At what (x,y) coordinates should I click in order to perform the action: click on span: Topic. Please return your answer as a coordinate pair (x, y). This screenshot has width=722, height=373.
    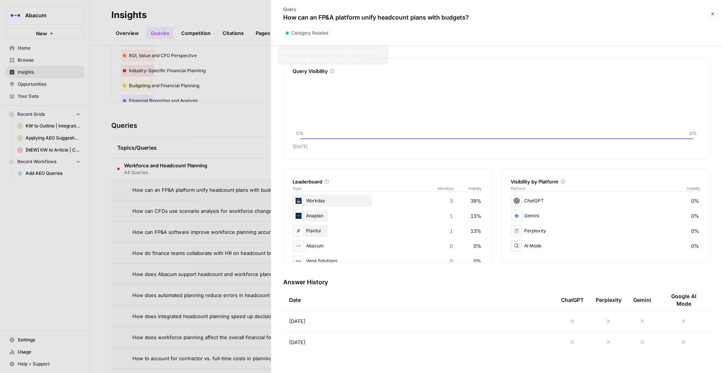
    Looking at the image, I should click on (365, 189).